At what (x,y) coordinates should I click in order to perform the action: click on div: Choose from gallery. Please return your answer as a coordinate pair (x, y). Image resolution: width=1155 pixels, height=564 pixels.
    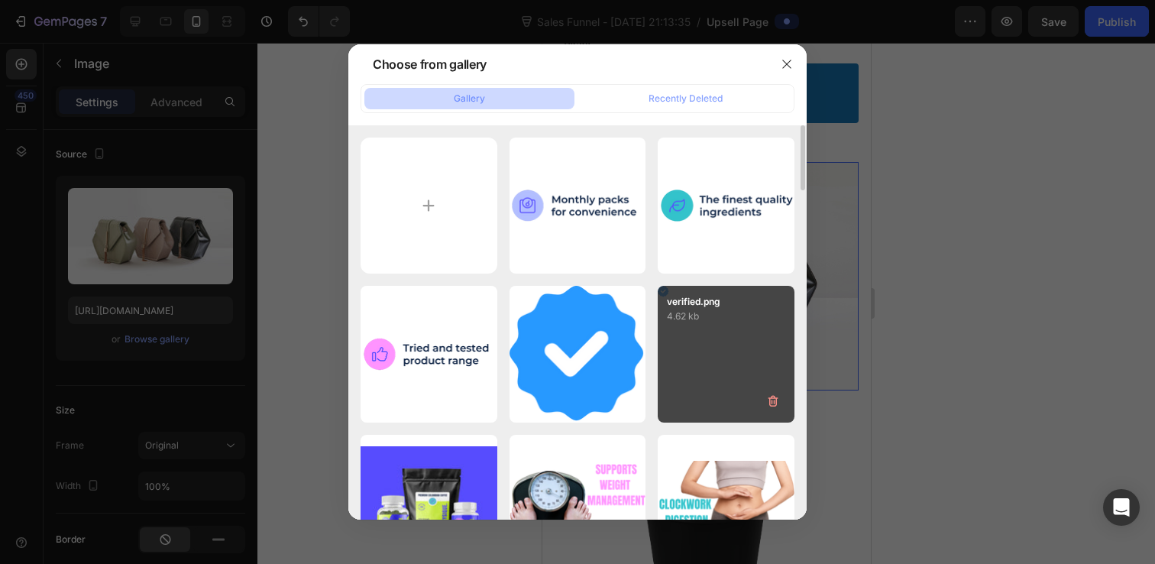
    Looking at the image, I should click on (429, 64).